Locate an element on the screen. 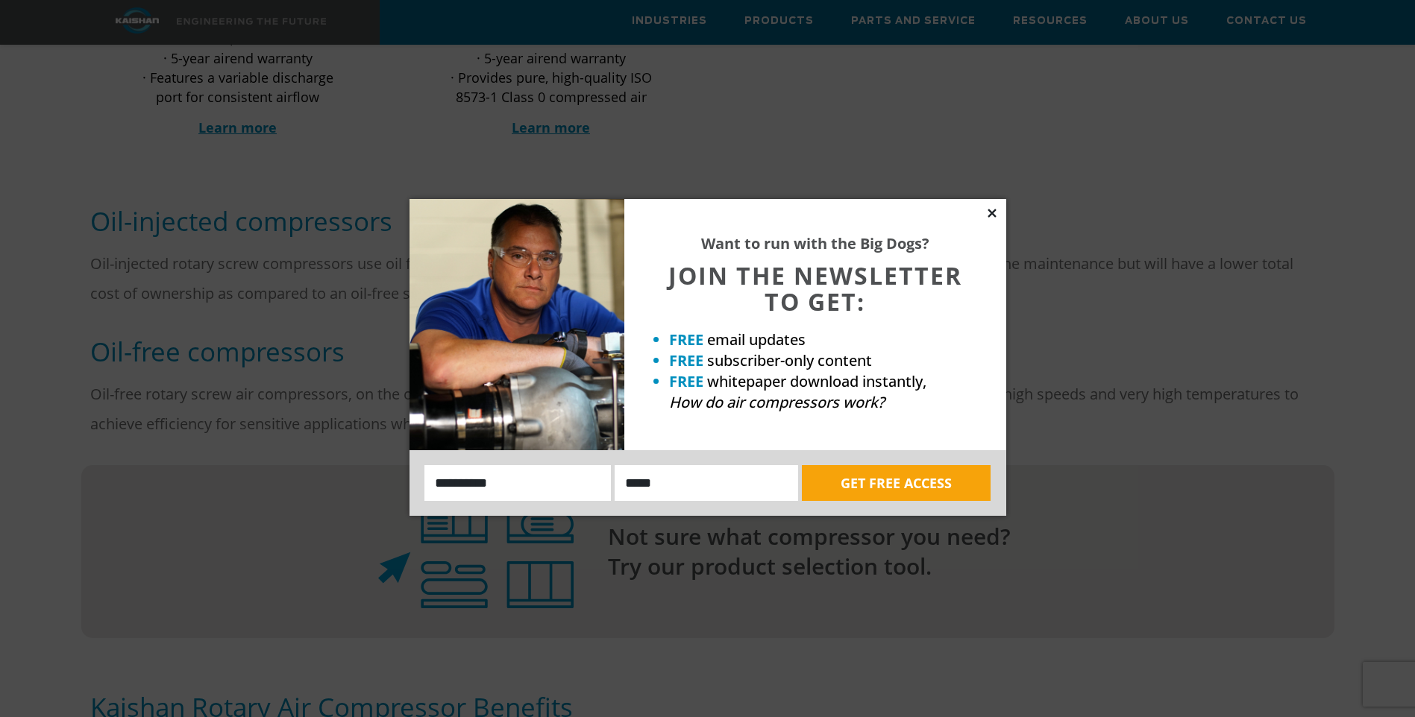 The width and height of the screenshot is (1415, 717). input: Email is located at coordinates (706, 483).